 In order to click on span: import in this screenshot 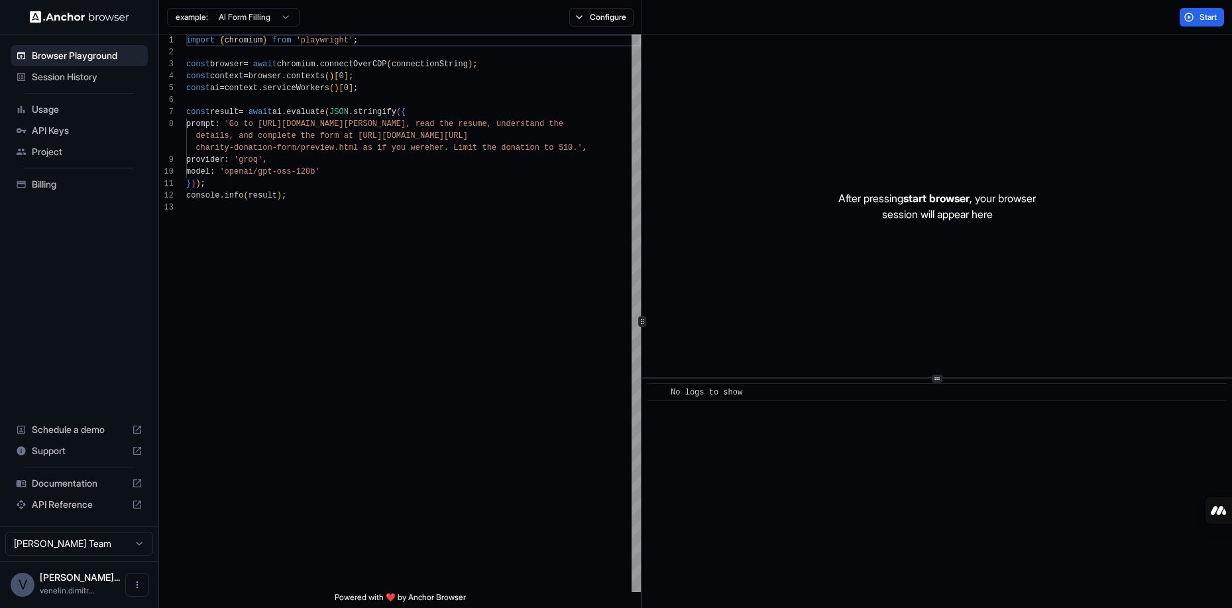, I will do `click(200, 40)`.